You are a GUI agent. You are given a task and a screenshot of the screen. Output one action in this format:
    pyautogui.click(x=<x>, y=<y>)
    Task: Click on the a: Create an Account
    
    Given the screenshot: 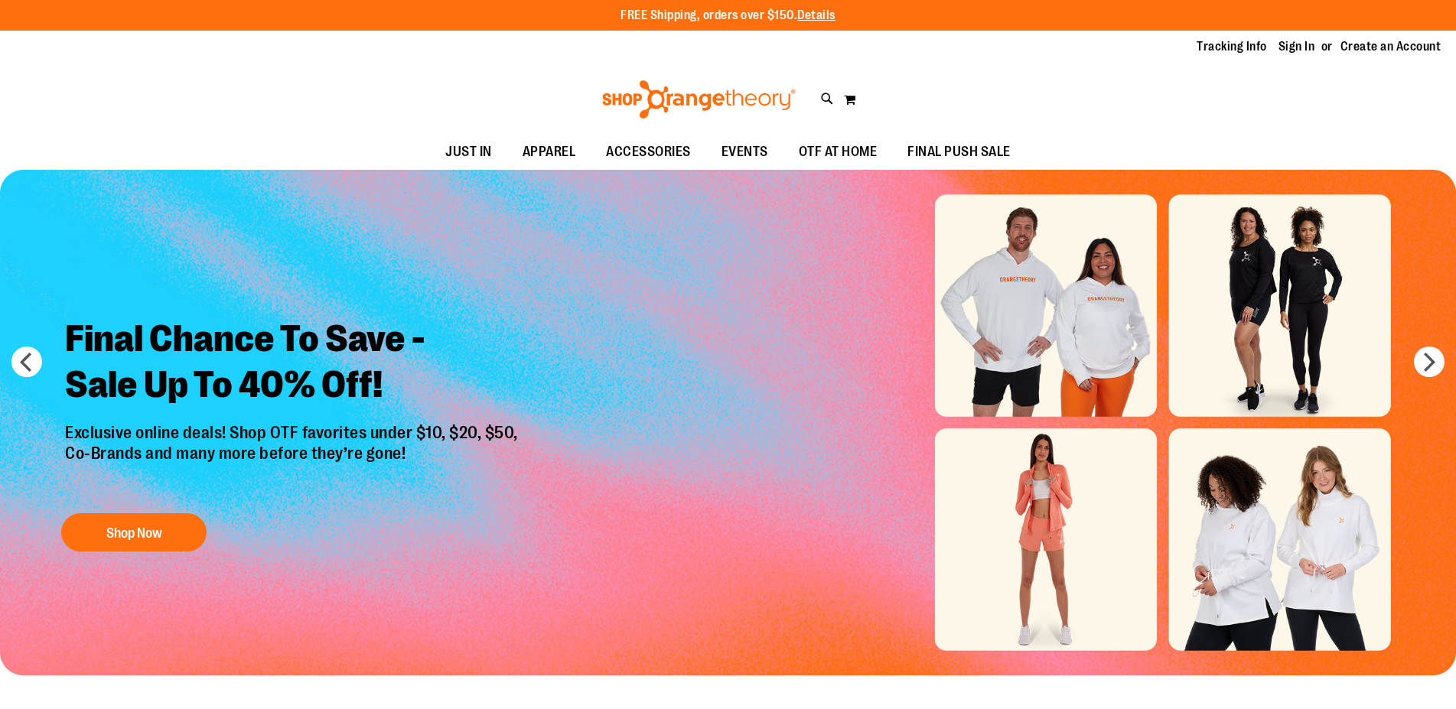 What is the action you would take?
    pyautogui.click(x=1391, y=47)
    